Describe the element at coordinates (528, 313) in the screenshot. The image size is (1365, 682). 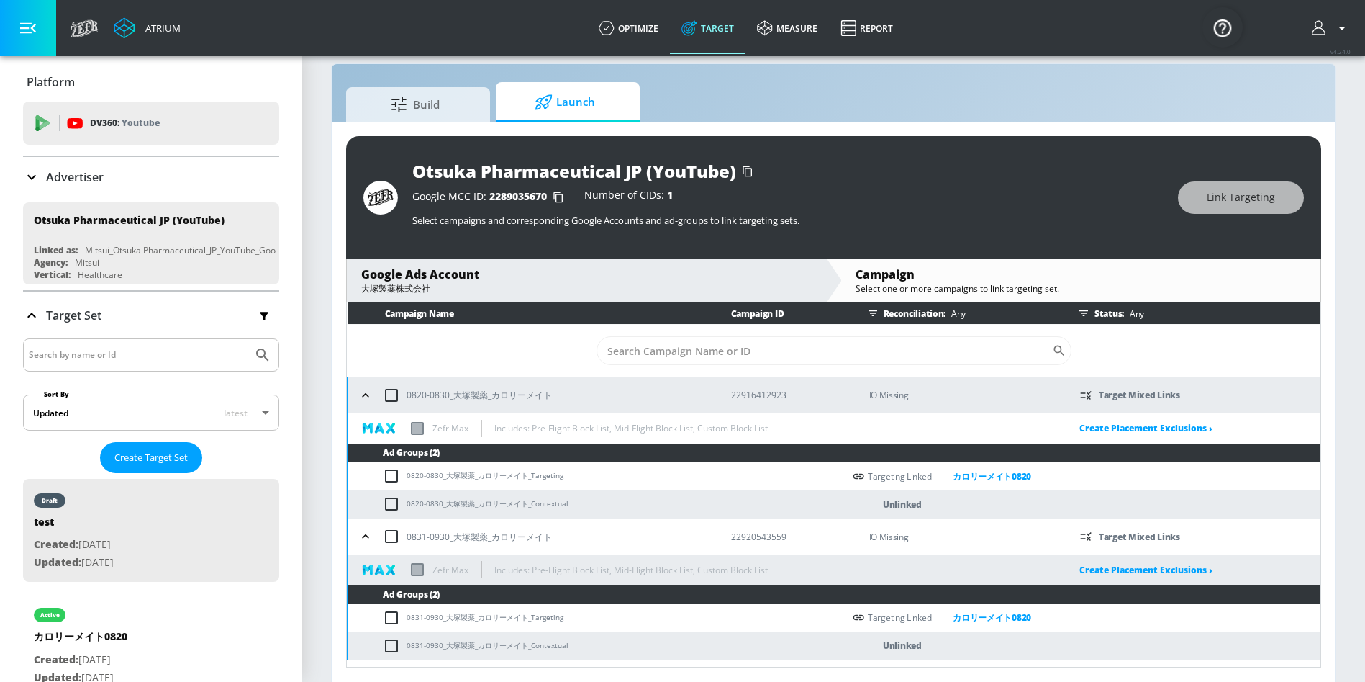
I see `th: Campaign Name` at that location.